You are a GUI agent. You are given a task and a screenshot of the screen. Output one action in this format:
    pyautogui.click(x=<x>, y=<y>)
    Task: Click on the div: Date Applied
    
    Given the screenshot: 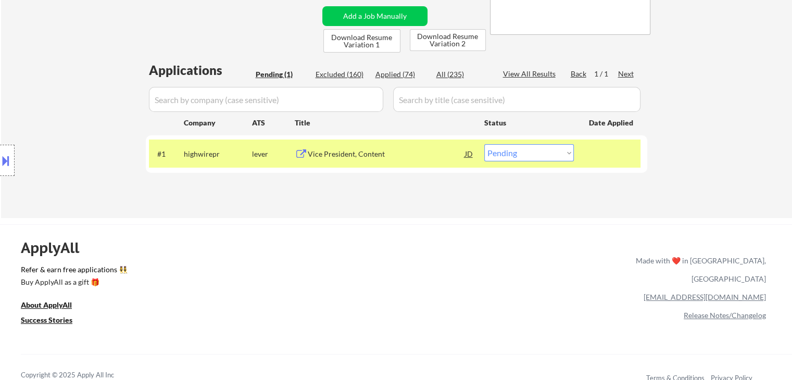 What is the action you would take?
    pyautogui.click(x=612, y=123)
    